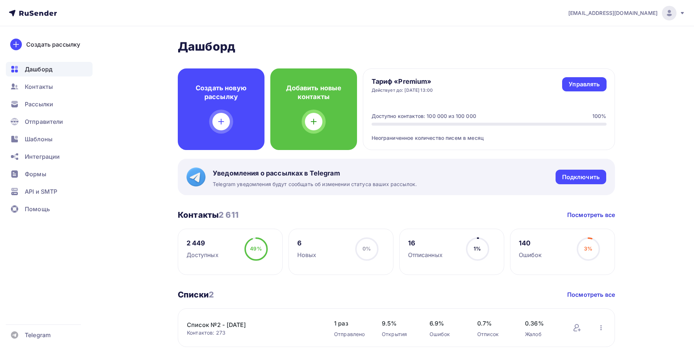  Describe the element at coordinates (228, 215) in the screenshot. I see `span: 2 611` at that location.